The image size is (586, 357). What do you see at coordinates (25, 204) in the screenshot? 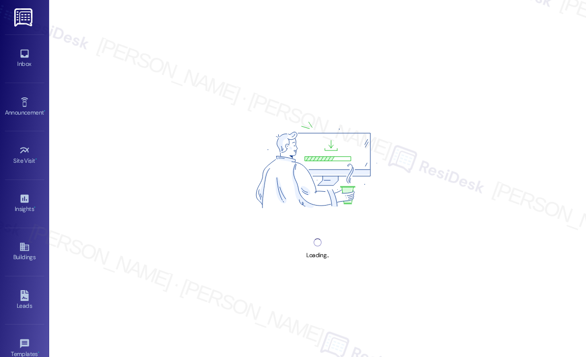
I see `a: Insights •` at bounding box center [25, 204].